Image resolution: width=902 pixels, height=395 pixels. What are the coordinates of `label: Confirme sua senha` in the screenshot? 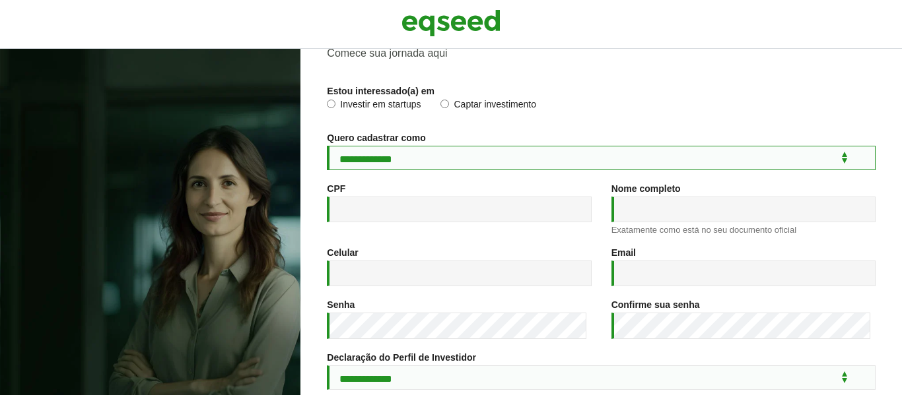 It's located at (655, 305).